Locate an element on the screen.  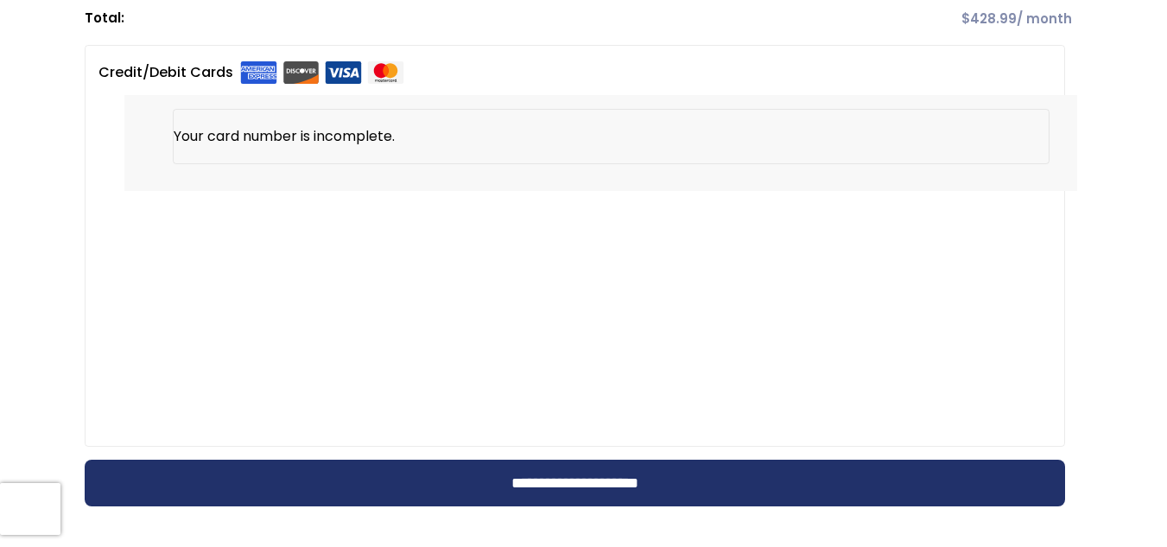
img: discover.svg is located at coordinates (301, 73).